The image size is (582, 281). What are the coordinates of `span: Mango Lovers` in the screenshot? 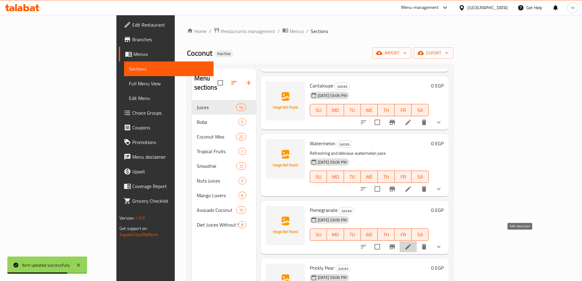 It's located at (217, 195).